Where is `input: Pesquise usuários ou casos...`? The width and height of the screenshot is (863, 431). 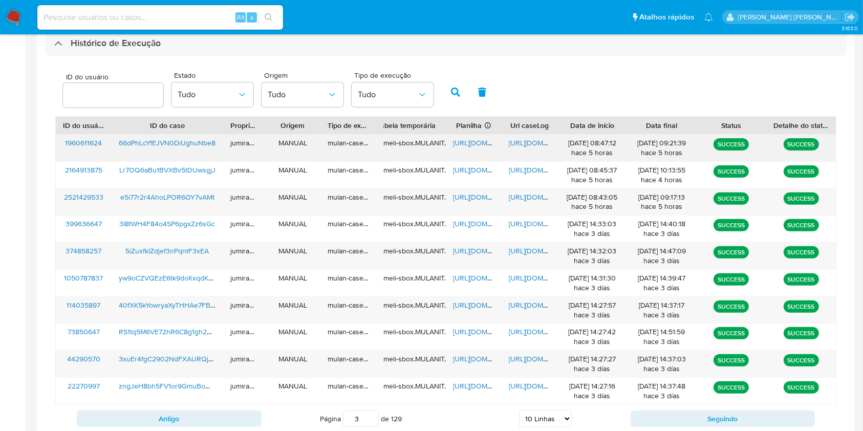 input: Pesquise usuários ou casos... is located at coordinates (160, 17).